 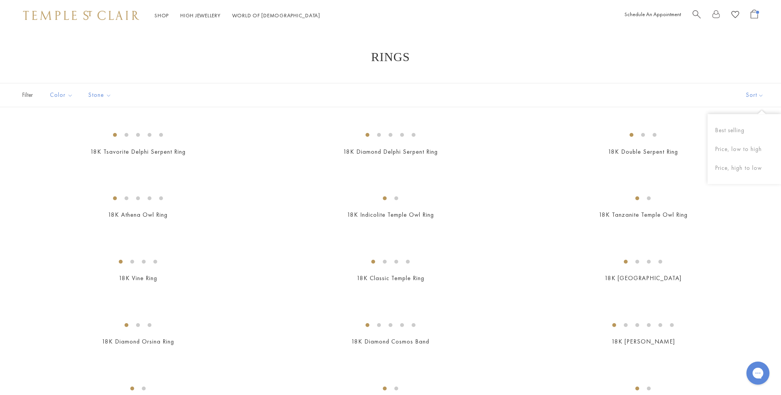 What do you see at coordinates (237, 15) in the screenshot?
I see `nav: Main navigation` at bounding box center [237, 15].